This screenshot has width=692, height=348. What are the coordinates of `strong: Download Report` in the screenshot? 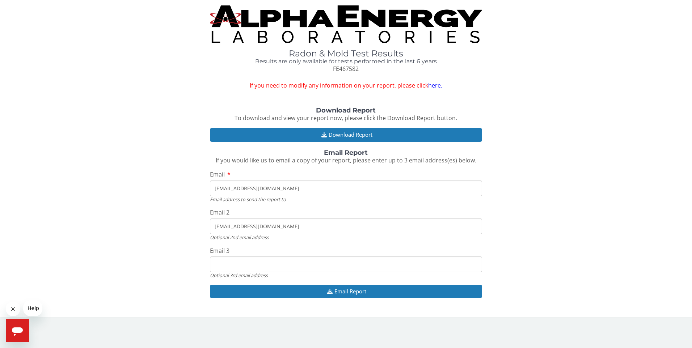 It's located at (346, 110).